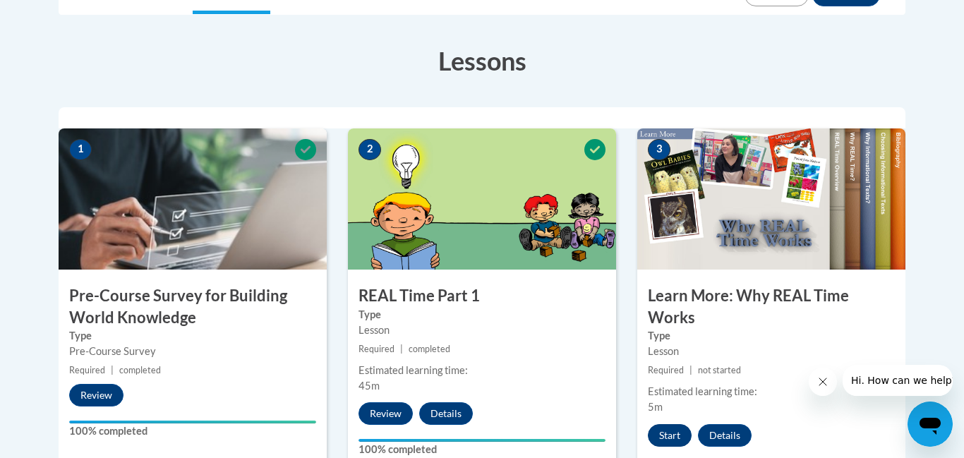 This screenshot has height=458, width=964. What do you see at coordinates (659, 150) in the screenshot?
I see `span: 3` at bounding box center [659, 150].